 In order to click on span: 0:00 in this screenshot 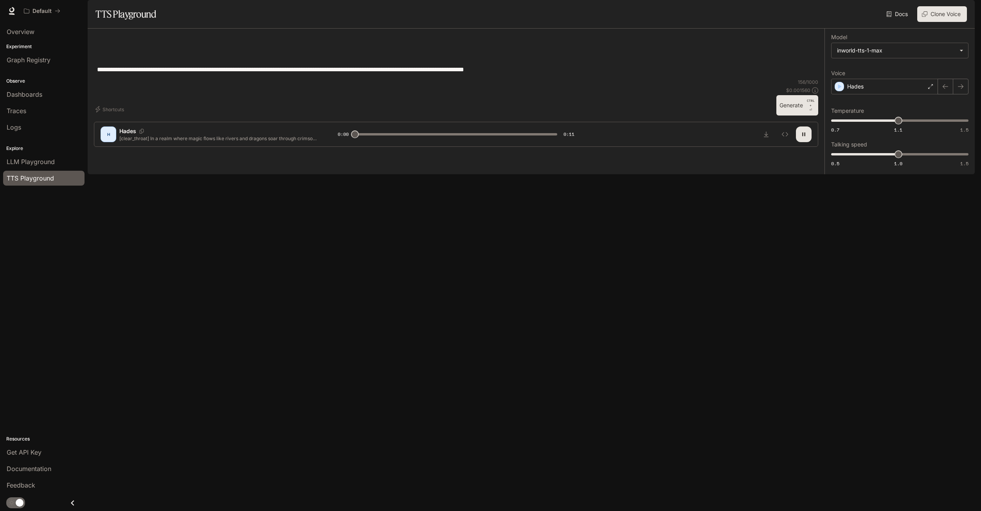, I will do `click(343, 134)`.